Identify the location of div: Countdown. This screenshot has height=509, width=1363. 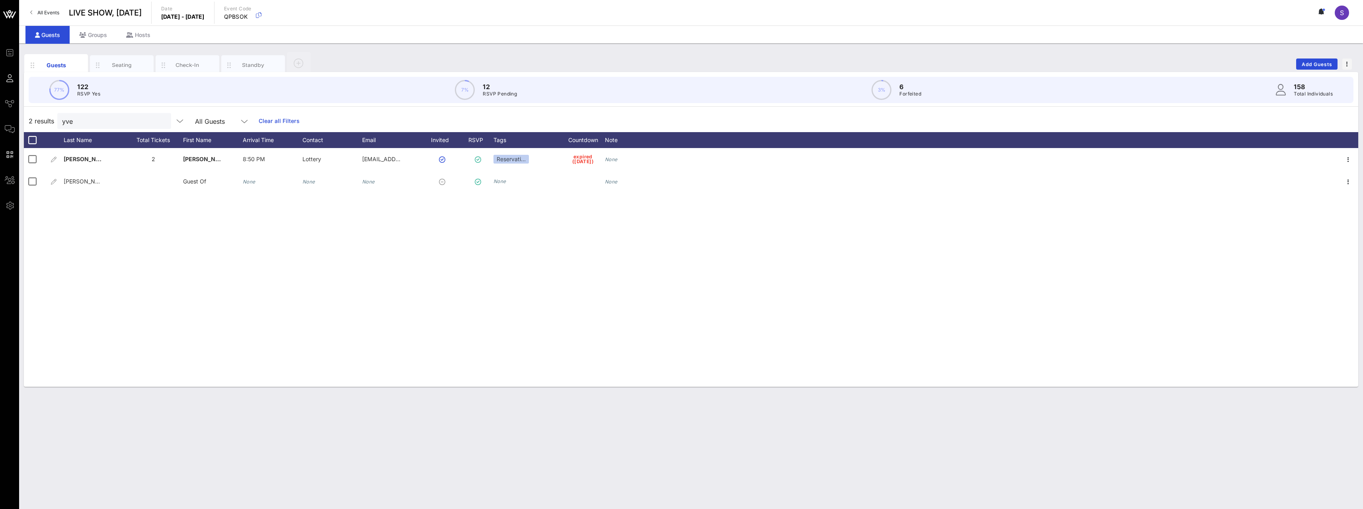
(583, 140).